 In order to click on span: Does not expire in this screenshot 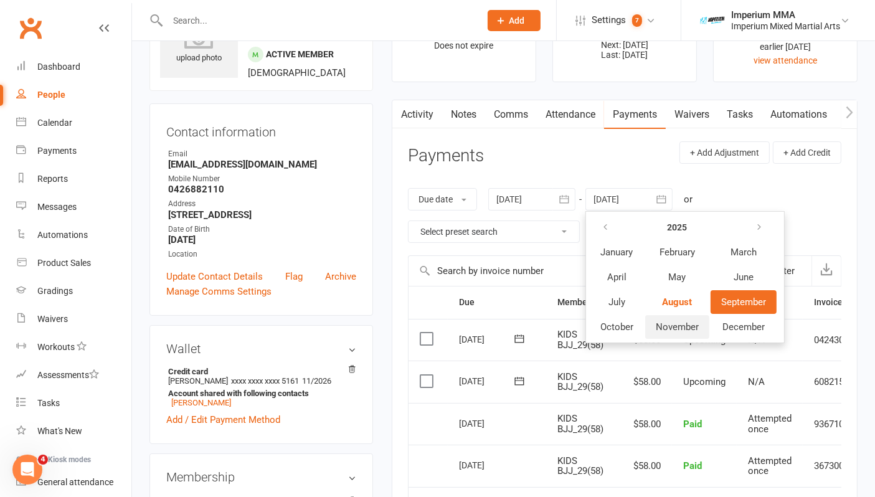, I will do `click(463, 45)`.